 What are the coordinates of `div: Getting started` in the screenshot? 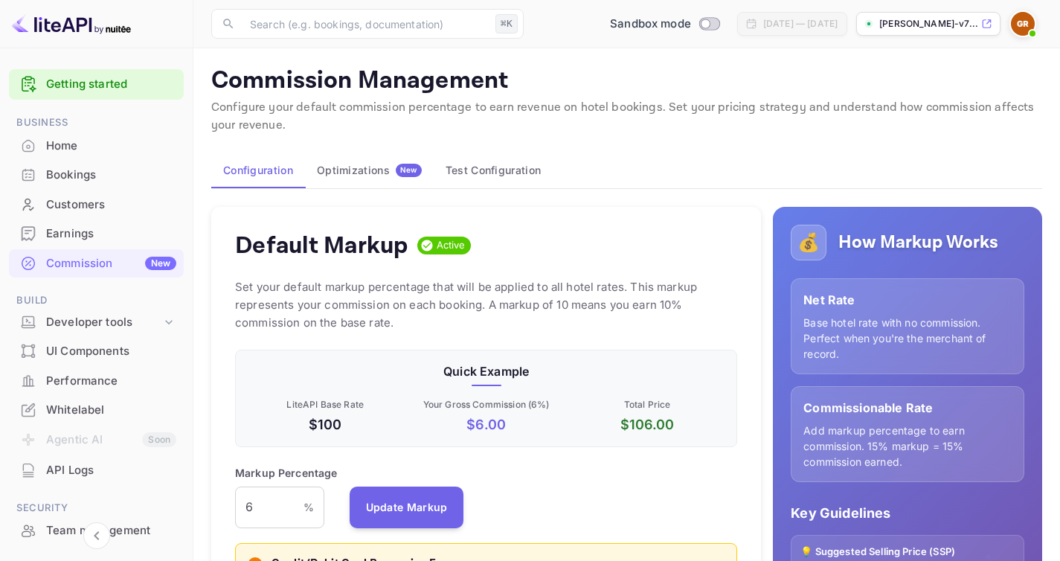 It's located at (96, 84).